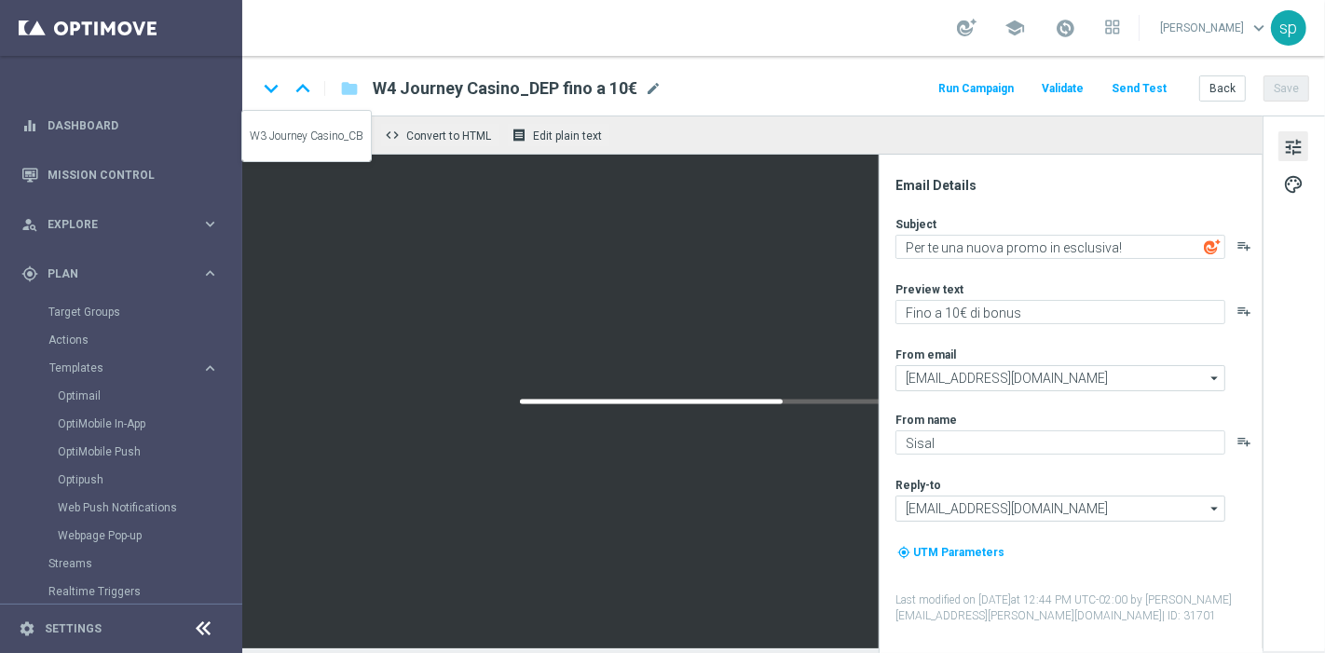 The height and width of the screenshot is (653, 1325). What do you see at coordinates (916, 225) in the screenshot?
I see `label: Subject` at bounding box center [916, 225].